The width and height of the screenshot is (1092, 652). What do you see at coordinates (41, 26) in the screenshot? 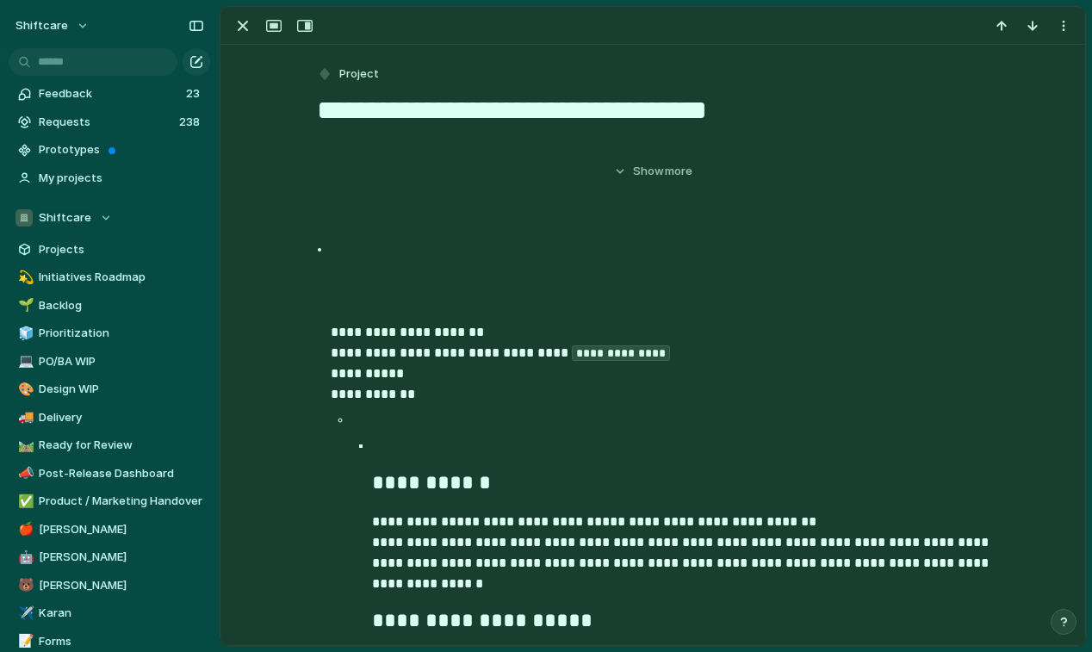
I see `span: shiftcare` at bounding box center [41, 26].